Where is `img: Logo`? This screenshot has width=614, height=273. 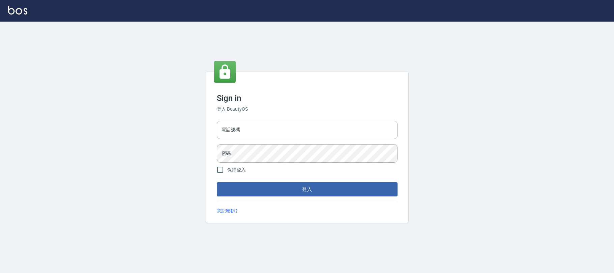
img: Logo is located at coordinates (18, 10).